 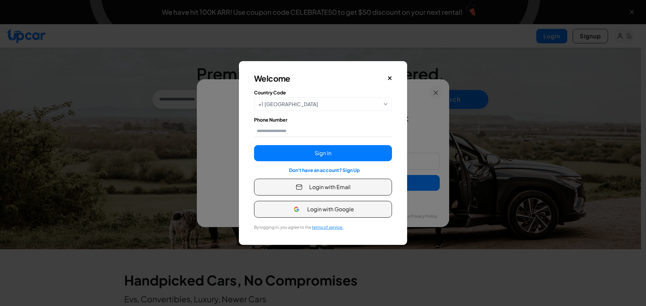 What do you see at coordinates (330, 187) in the screenshot?
I see `span: Login with Email` at bounding box center [330, 187].